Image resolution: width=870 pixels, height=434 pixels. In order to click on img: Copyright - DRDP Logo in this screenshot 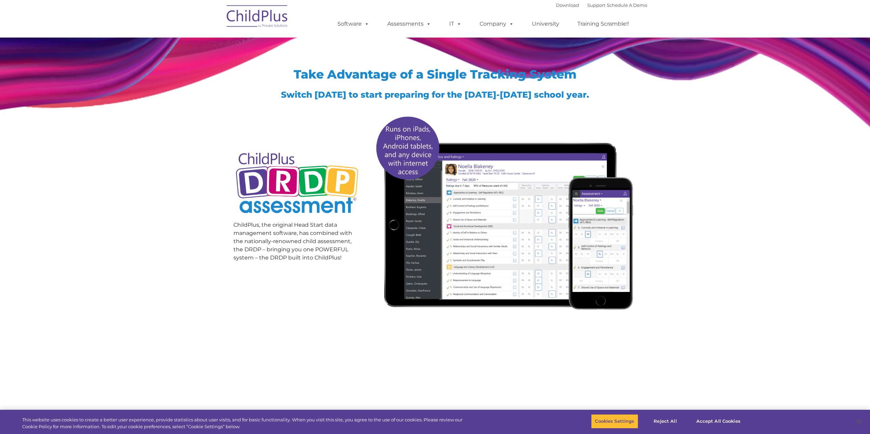, I will do `click(297, 184)`.